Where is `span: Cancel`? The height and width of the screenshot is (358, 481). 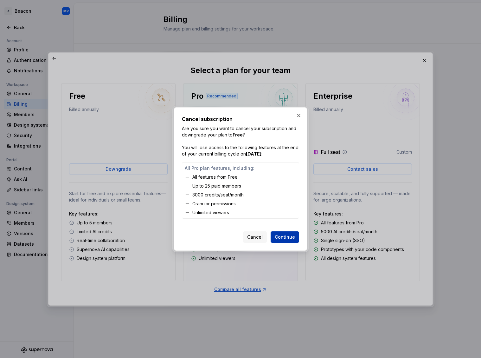 span: Cancel is located at coordinates (255, 237).